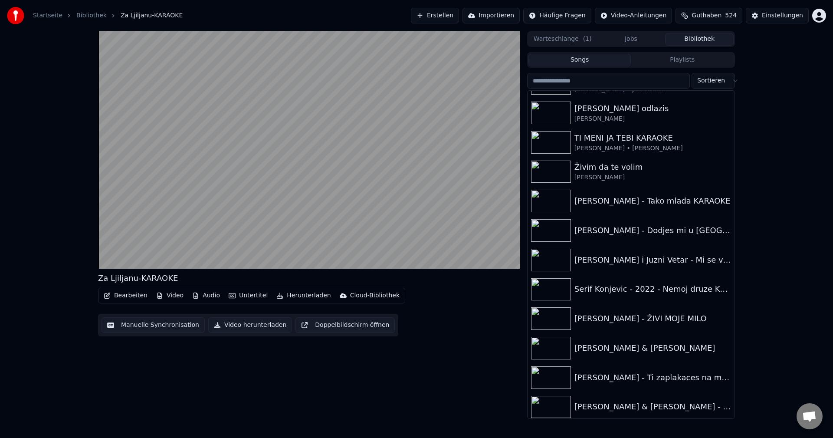 The image size is (833, 438). Describe the element at coordinates (700, 39) in the screenshot. I see `button: Bibliothek` at that location.